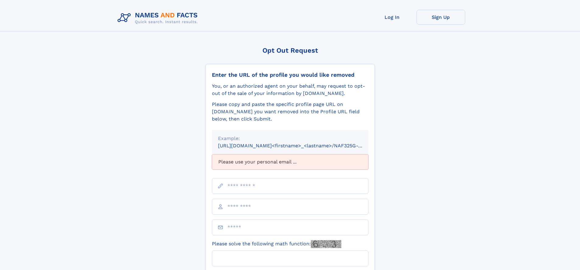  Describe the element at coordinates (159, 18) in the screenshot. I see `img: Logo Names and Facts` at that location.